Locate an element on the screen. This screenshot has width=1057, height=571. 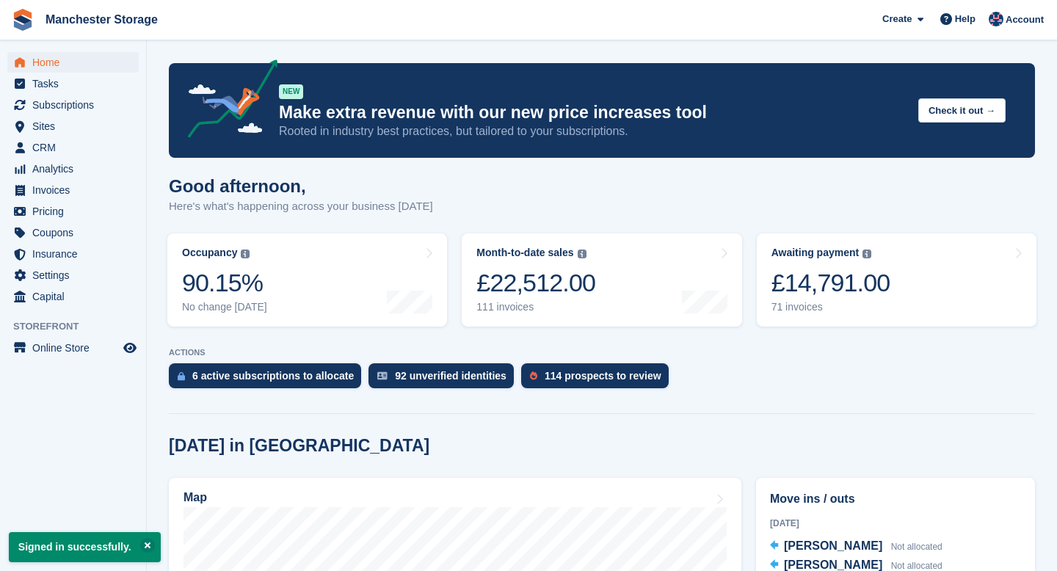
div: 90.15% is located at coordinates (225, 283).